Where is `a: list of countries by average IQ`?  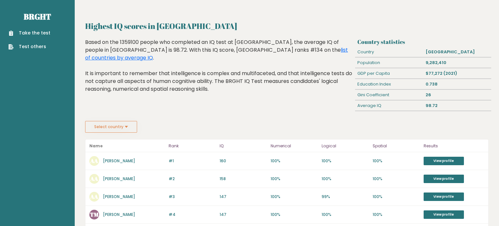 a: list of countries by average IQ is located at coordinates (216, 54).